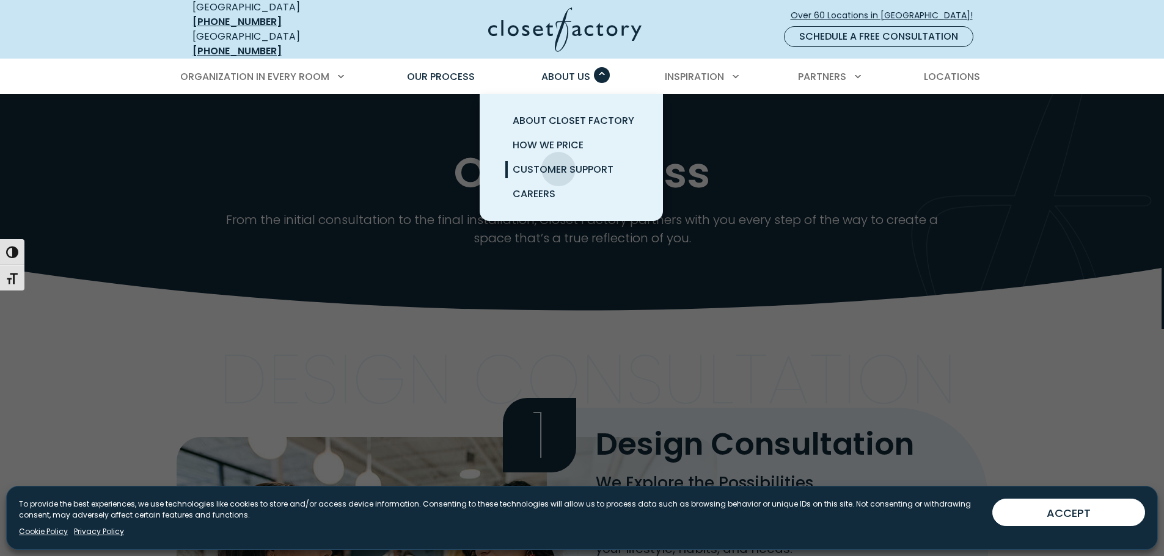  What do you see at coordinates (1068, 512) in the screenshot?
I see `button: ACCEPT` at bounding box center [1068, 512].